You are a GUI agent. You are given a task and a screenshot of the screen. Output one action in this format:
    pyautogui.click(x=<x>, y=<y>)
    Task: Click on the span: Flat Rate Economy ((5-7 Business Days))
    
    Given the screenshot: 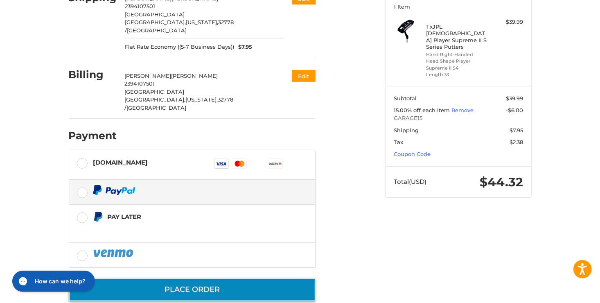 What is the action you would take?
    pyautogui.click(x=179, y=47)
    